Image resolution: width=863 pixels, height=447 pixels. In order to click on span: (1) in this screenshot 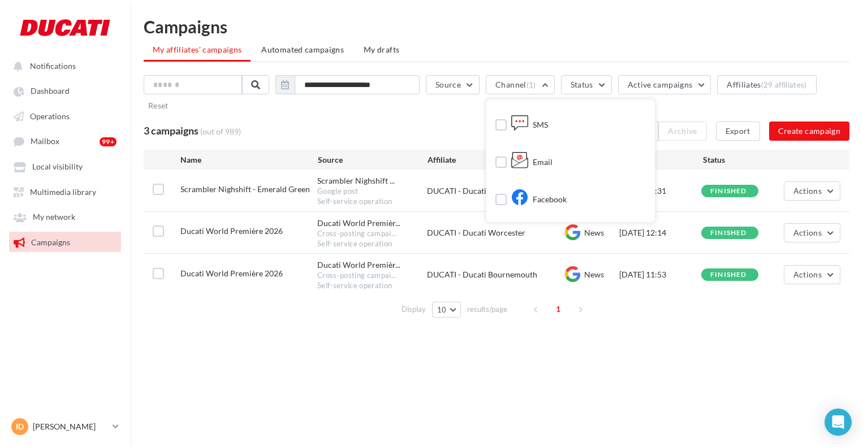, I will do `click(531, 85)`.